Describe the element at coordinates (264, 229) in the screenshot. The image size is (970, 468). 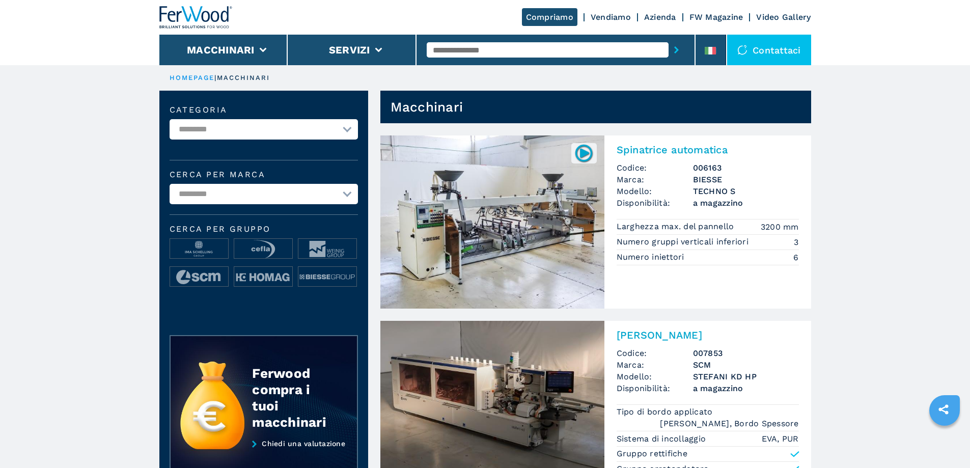
I see `span: Cerca per Gruppo` at that location.